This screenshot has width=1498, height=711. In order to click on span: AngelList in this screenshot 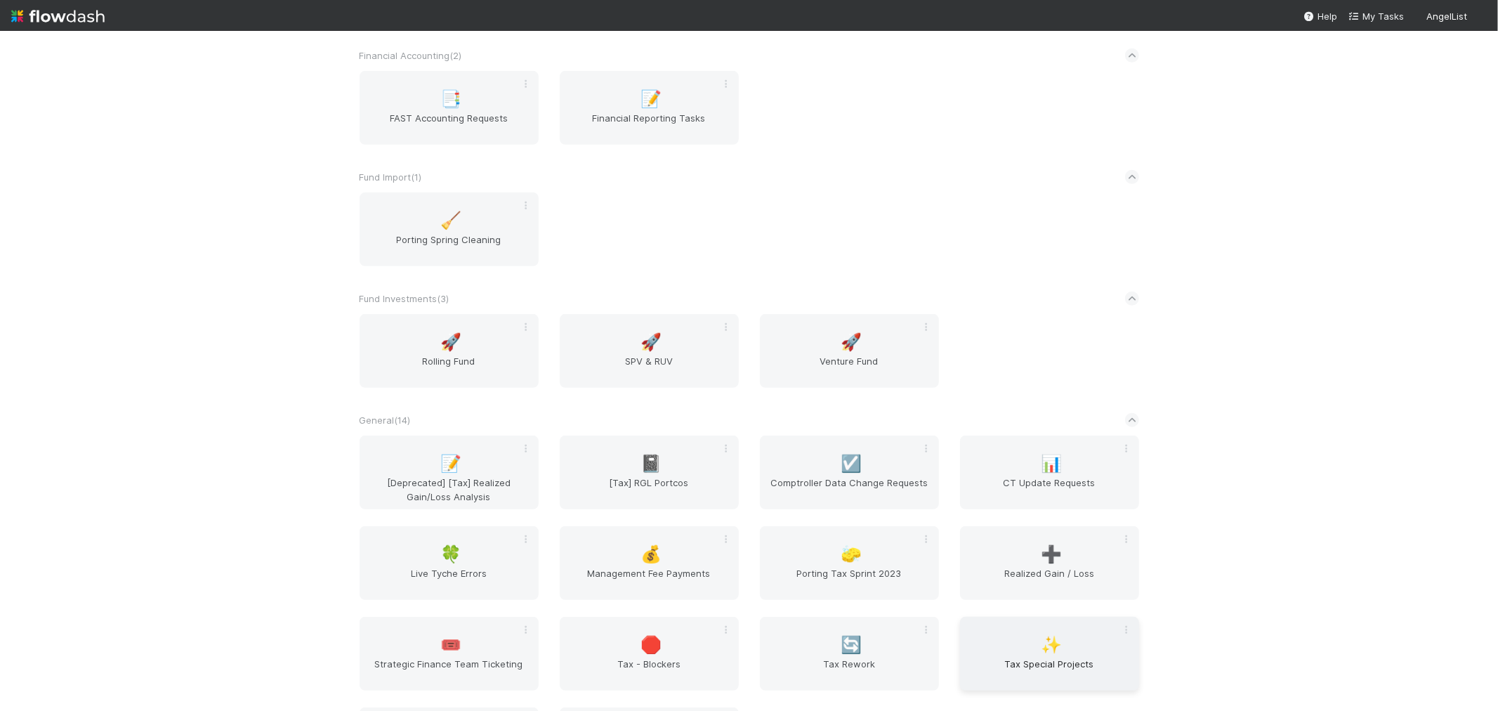, I will do `click(1446, 16)`.